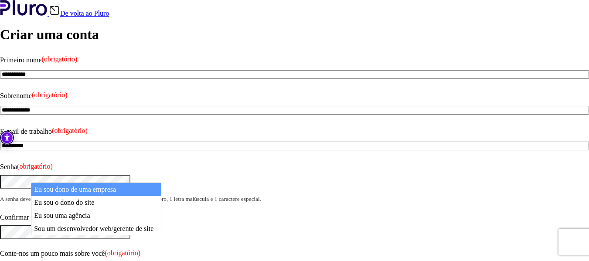 The image size is (589, 261). I want to click on font: De volta ao Pluro, so click(85, 13).